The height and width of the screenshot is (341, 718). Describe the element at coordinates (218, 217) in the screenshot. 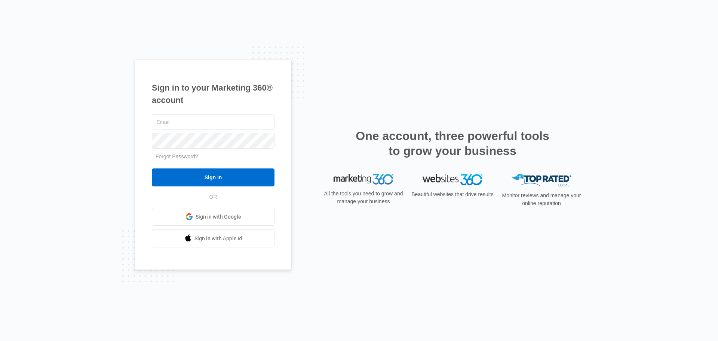

I see `span: Sign in with Google` at that location.